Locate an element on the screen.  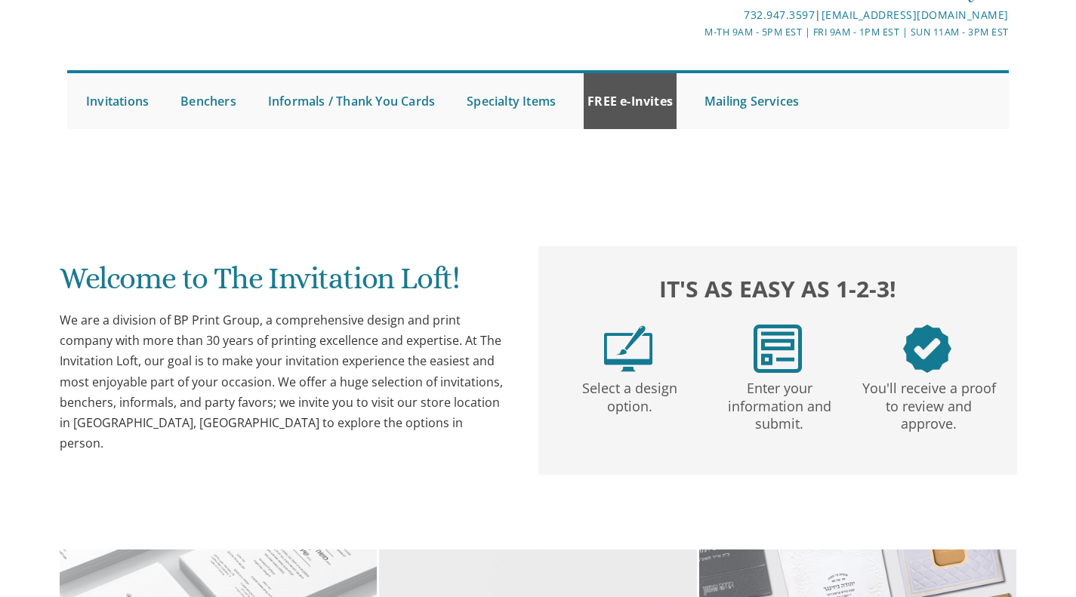
img: step3.png is located at coordinates (928, 349).